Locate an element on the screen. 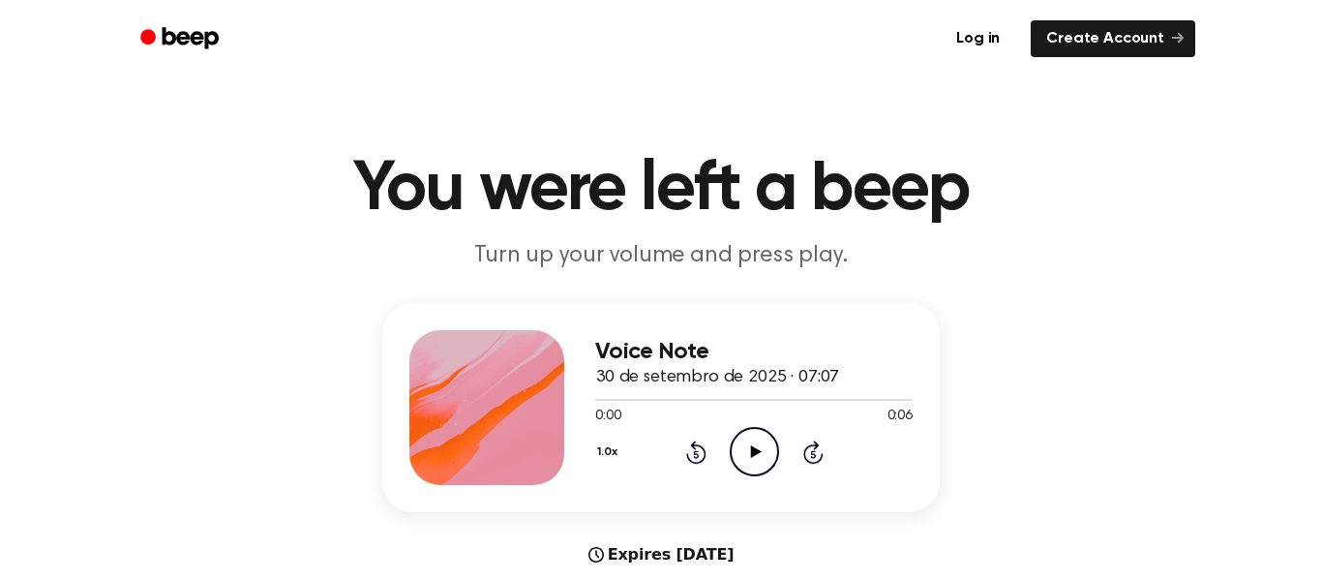  a: Beep is located at coordinates (181, 39).